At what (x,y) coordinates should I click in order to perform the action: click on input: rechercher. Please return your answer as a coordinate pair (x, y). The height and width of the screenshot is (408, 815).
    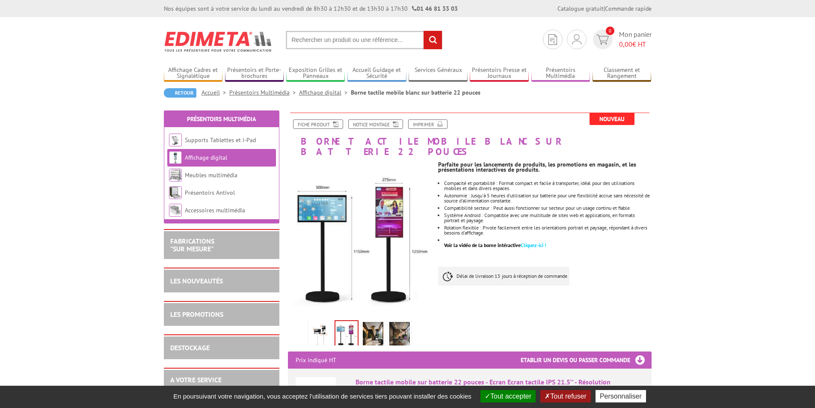
    Looking at the image, I should click on (433, 40).